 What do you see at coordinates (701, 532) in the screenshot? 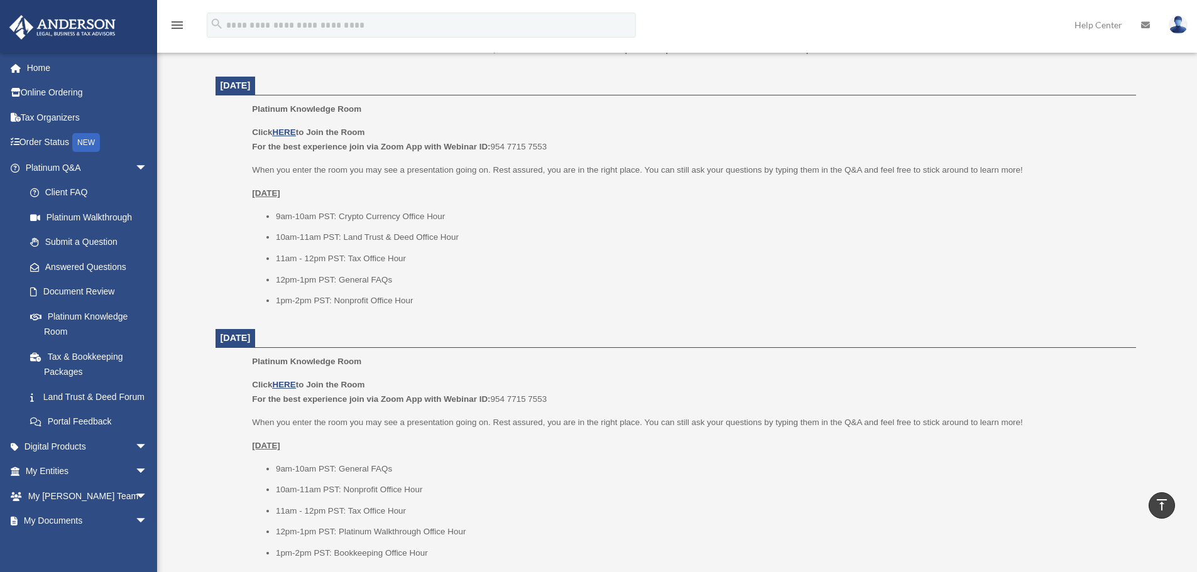
I see `li: 12pm-1pm PST: Platinum Walkthrough Office Hour` at bounding box center [701, 532].